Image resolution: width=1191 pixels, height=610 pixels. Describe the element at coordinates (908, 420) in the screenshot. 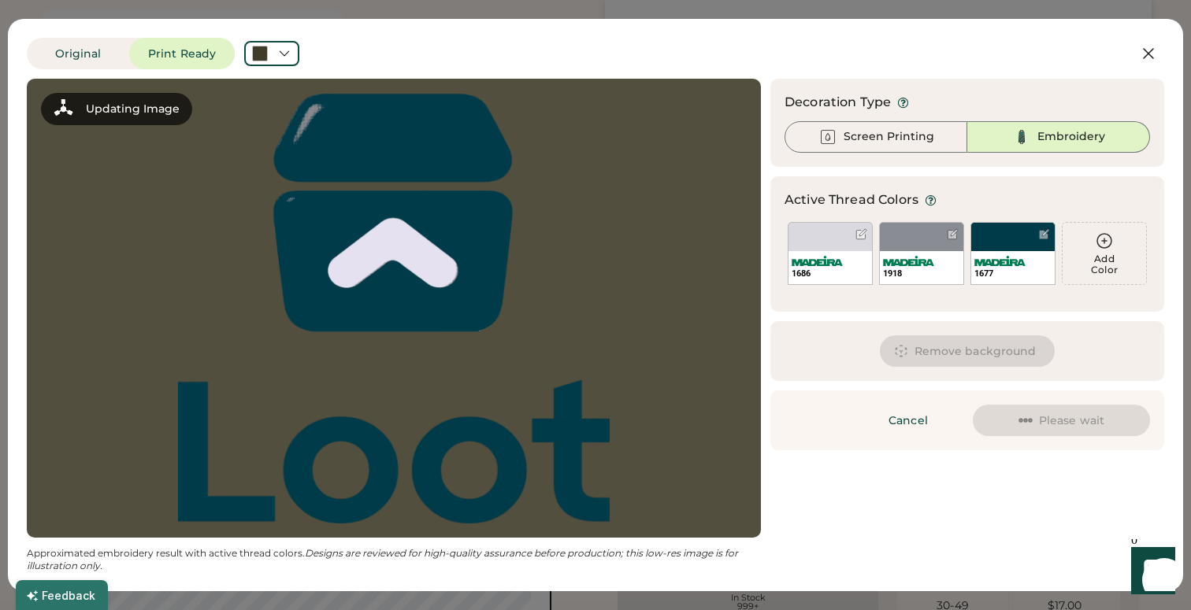

I see `button: Cancel` at that location.